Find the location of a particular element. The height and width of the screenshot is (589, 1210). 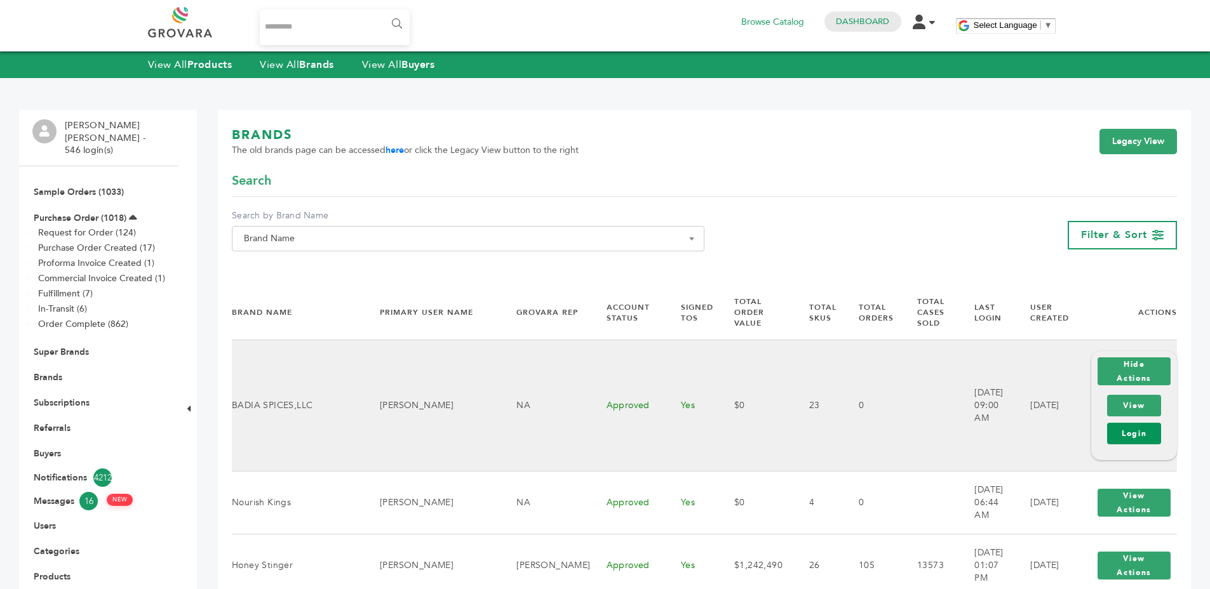

th: Actions is located at coordinates (1126, 312).